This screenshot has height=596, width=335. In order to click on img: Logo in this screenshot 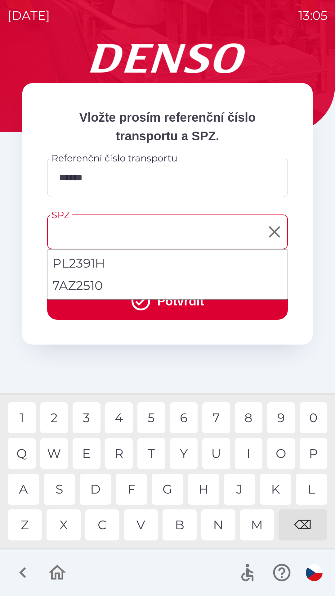, I will do `click(168, 58)`.